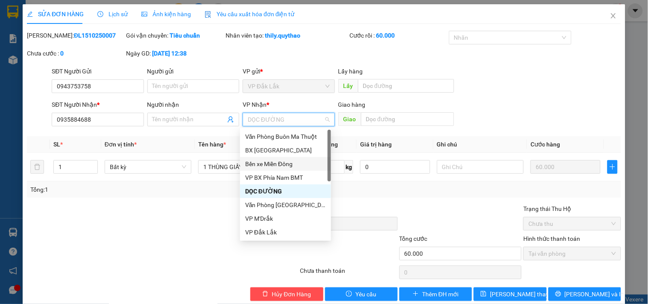 This screenshot has width=648, height=304. I want to click on span: Hủy Đơn Hàng, so click(291, 294).